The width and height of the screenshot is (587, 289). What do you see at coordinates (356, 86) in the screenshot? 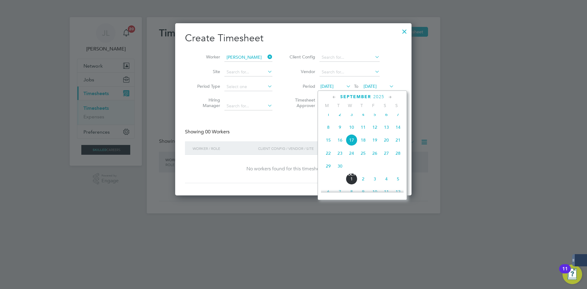
I see `span: To` at bounding box center [356, 86].